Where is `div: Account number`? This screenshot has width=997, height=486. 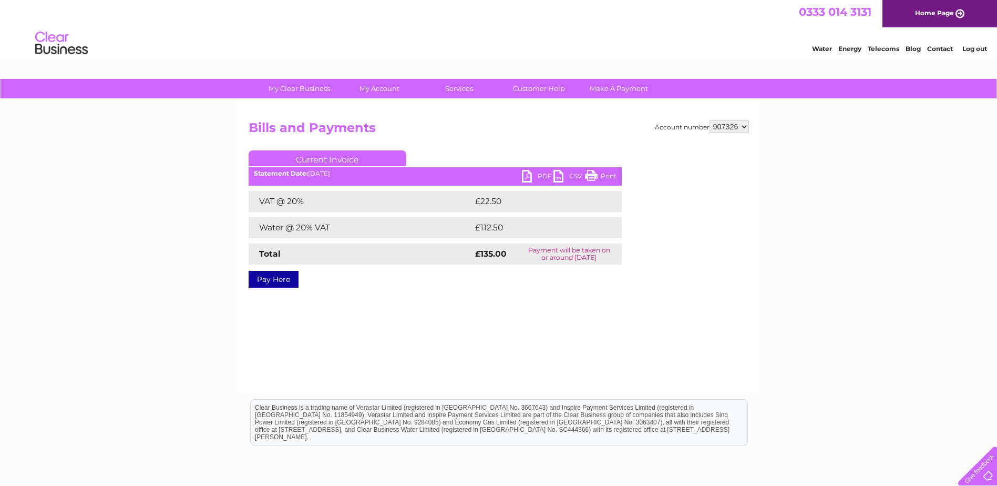 div: Account number is located at coordinates (702, 127).